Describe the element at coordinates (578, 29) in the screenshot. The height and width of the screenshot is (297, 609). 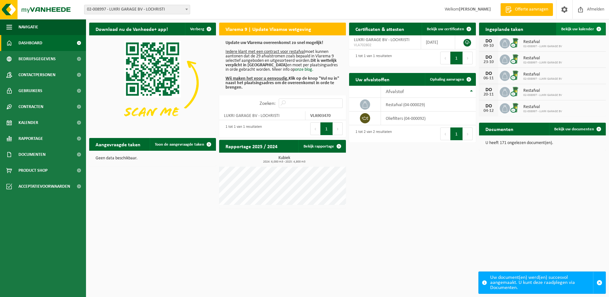
I see `span: Bekijk uw kalender` at that location.